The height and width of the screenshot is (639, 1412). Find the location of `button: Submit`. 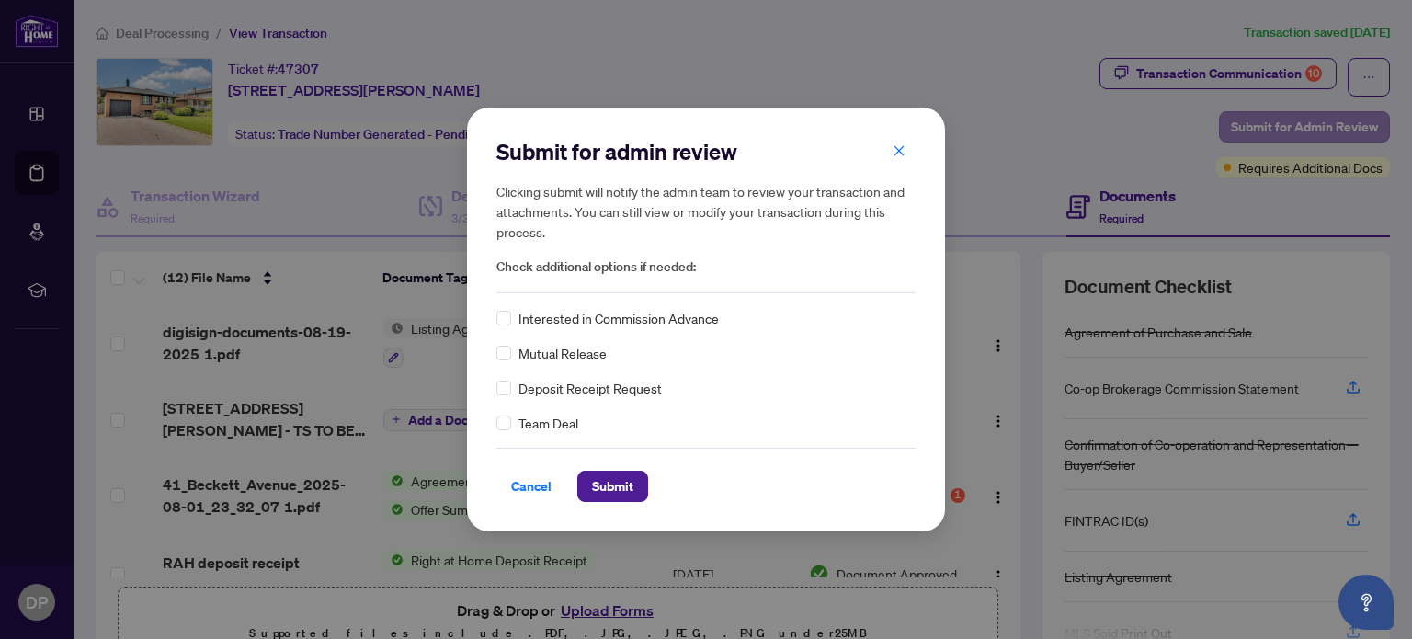

button: Submit is located at coordinates (612, 486).